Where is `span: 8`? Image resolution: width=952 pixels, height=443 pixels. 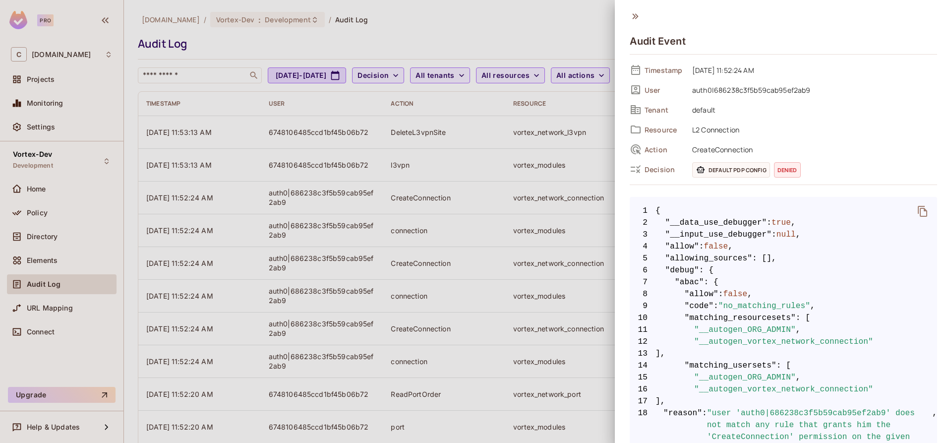
span: 8 is located at coordinates (642, 294).